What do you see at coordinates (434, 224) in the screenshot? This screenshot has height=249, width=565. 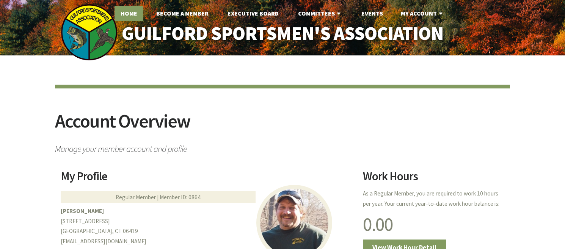 I see `h1: 0.00` at bounding box center [434, 224].